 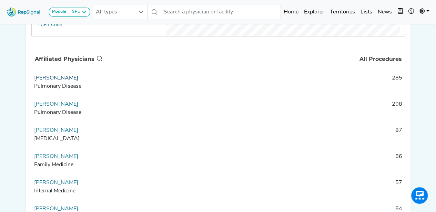 What do you see at coordinates (291, 12) in the screenshot?
I see `a: Home` at bounding box center [291, 12].